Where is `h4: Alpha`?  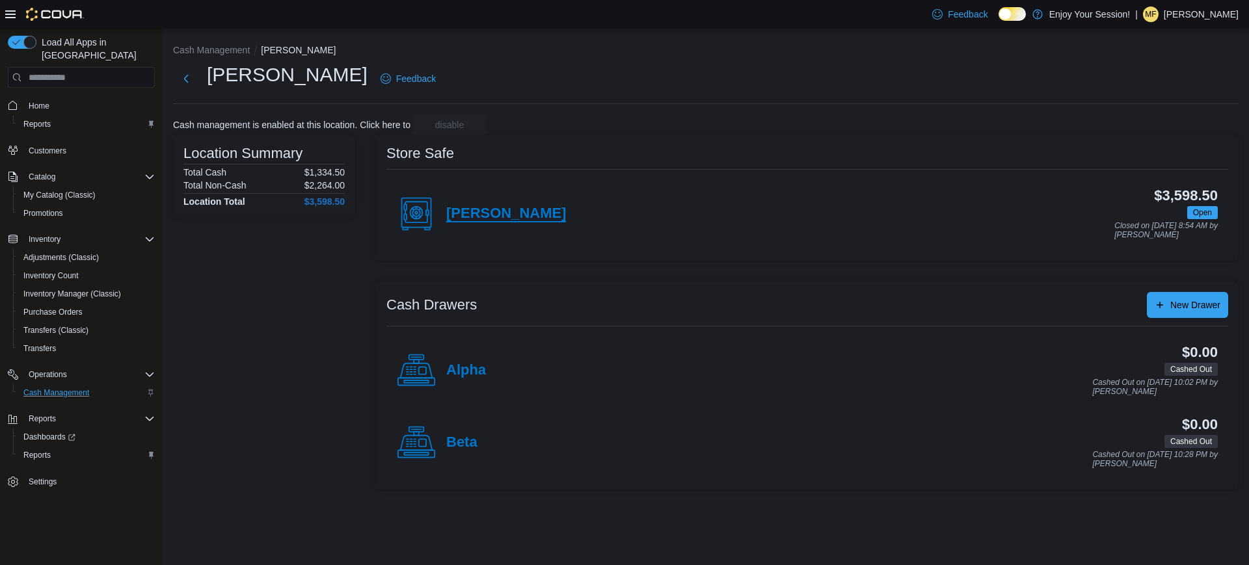 h4: Alpha is located at coordinates (466, 371).